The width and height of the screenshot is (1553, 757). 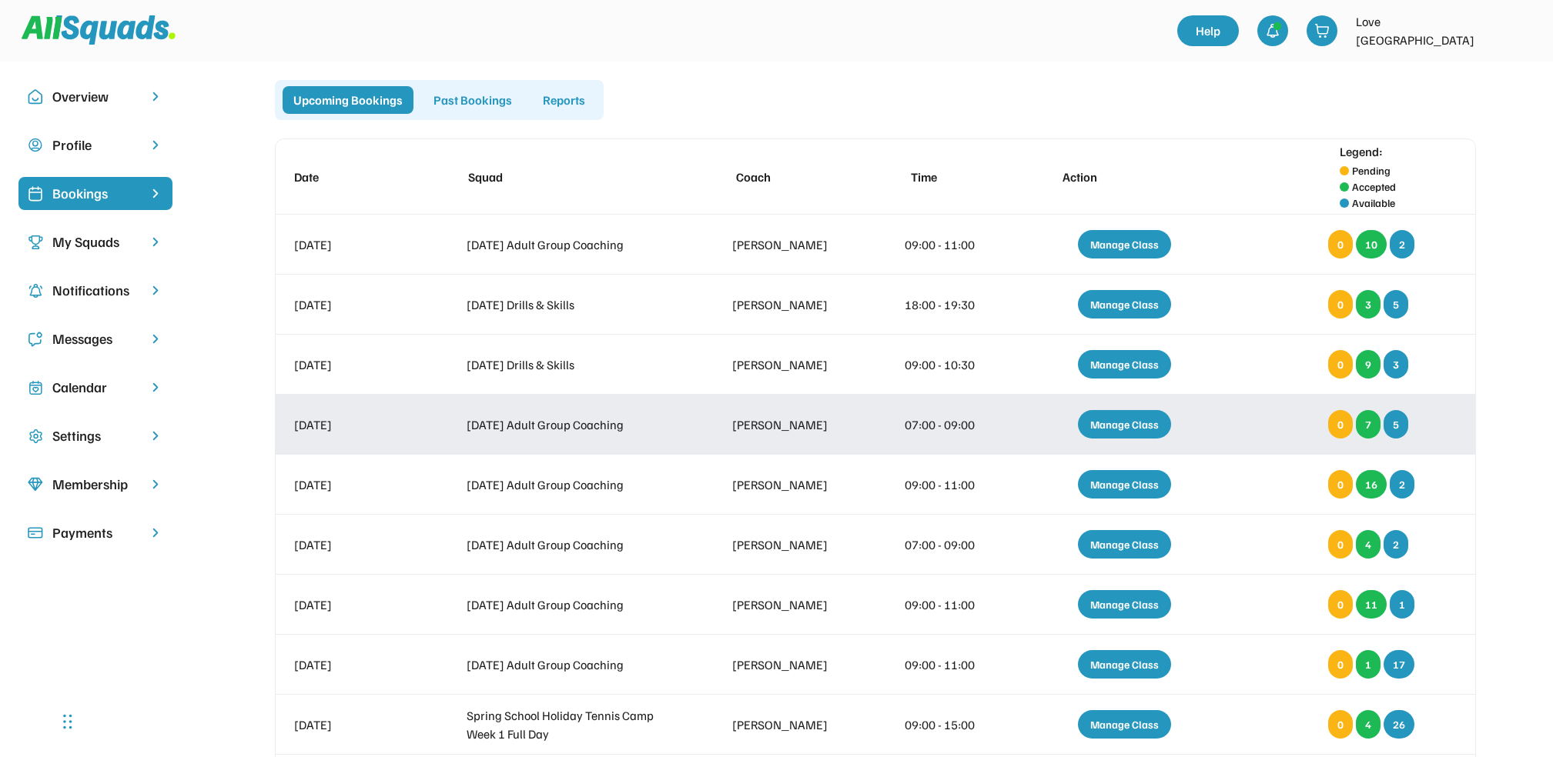 What do you see at coordinates (95, 339) in the screenshot?
I see `div: Messages` at bounding box center [95, 339].